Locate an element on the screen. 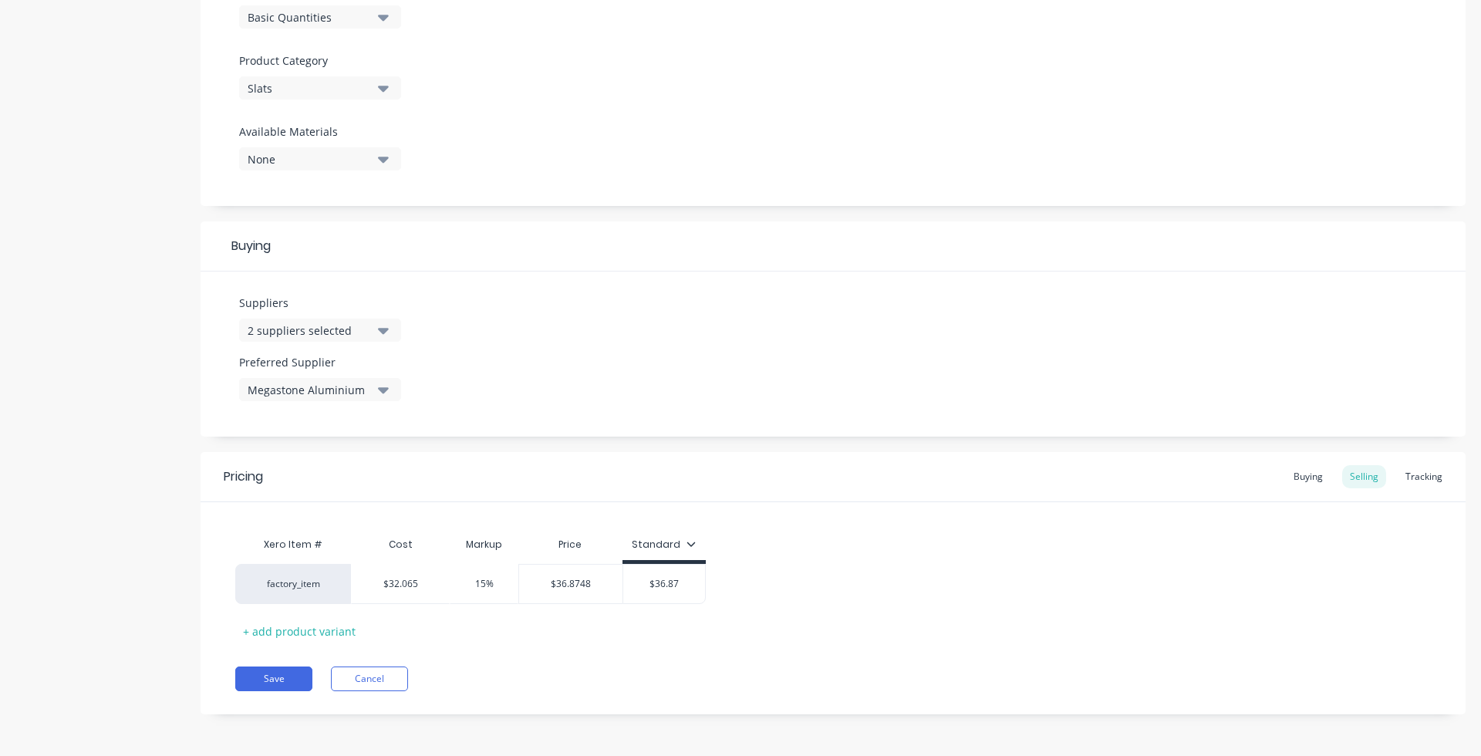 This screenshot has height=756, width=1481. div: $32.065 is located at coordinates (400, 584).